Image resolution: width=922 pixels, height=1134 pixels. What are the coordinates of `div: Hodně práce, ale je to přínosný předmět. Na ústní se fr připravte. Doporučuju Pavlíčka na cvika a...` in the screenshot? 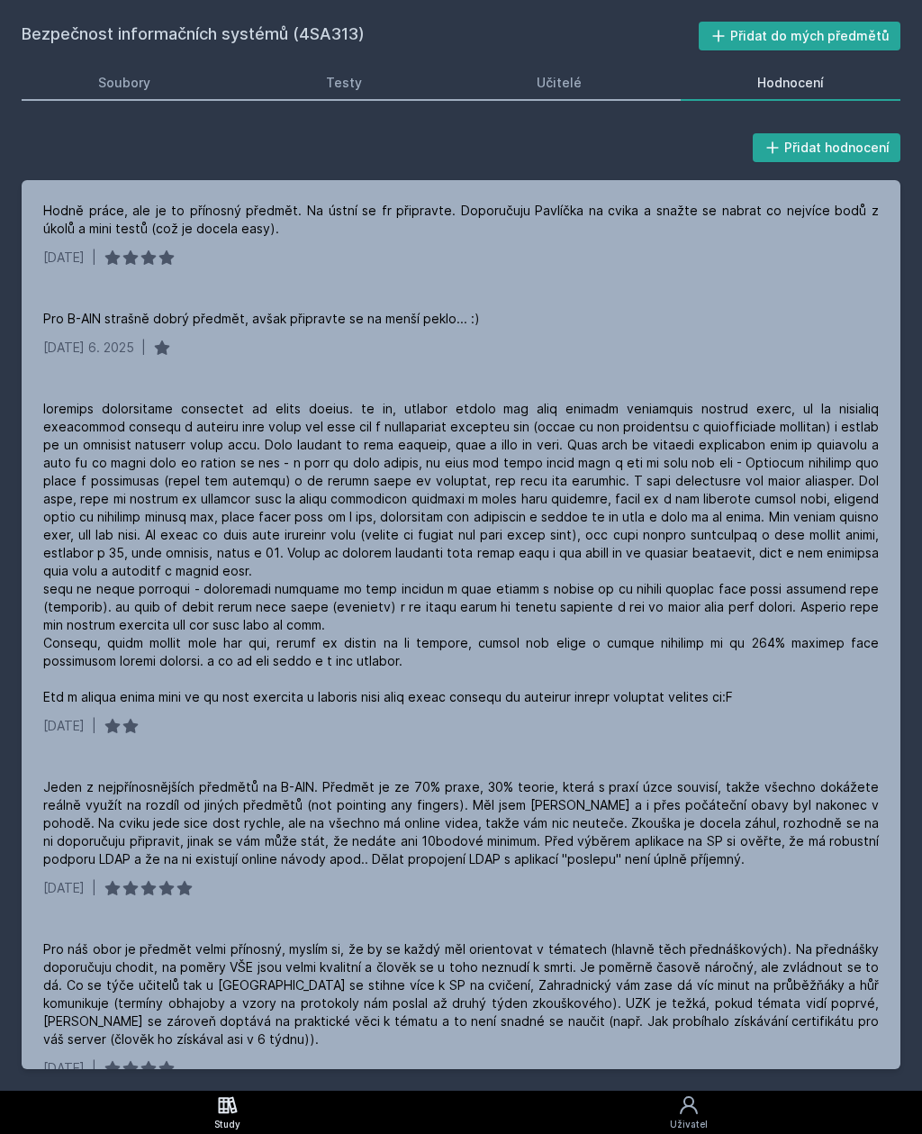 It's located at (461, 220).